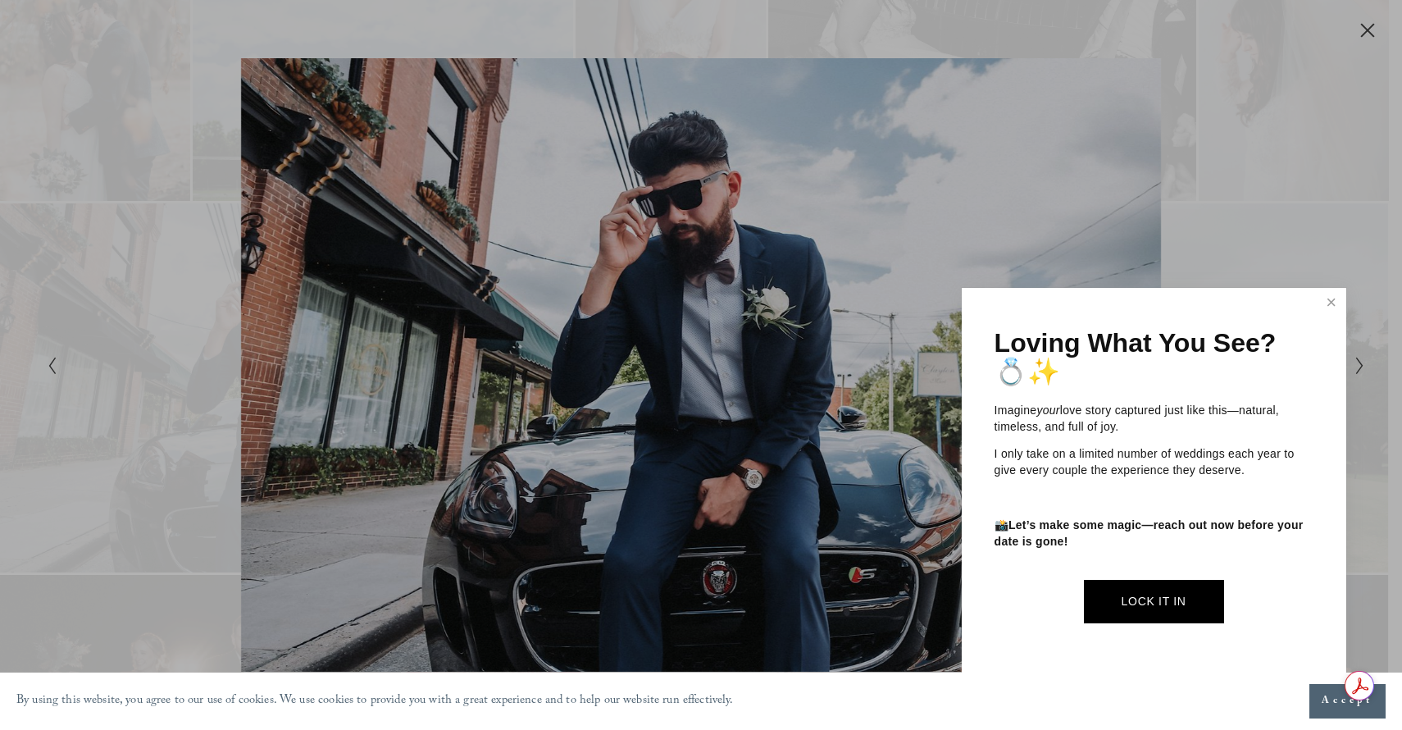  Describe the element at coordinates (1154, 358) in the screenshot. I see `h1: Loving What You See? 💍✨` at that location.